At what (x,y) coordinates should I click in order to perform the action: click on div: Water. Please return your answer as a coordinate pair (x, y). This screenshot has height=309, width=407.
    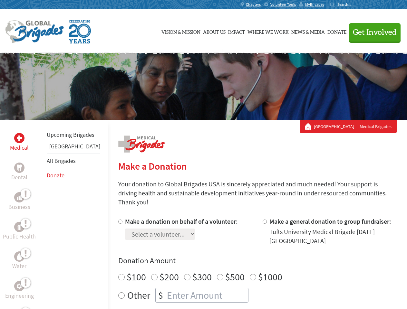
    Looking at the image, I should click on (19, 257).